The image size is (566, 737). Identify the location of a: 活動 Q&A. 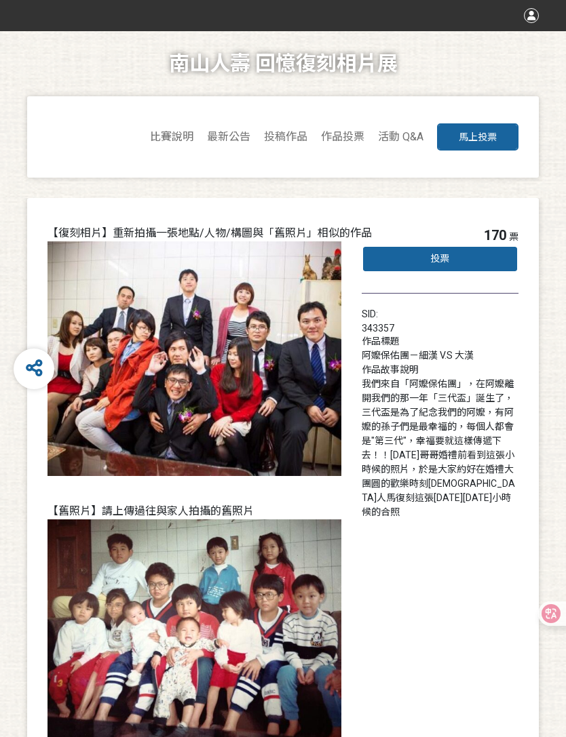
(400, 136).